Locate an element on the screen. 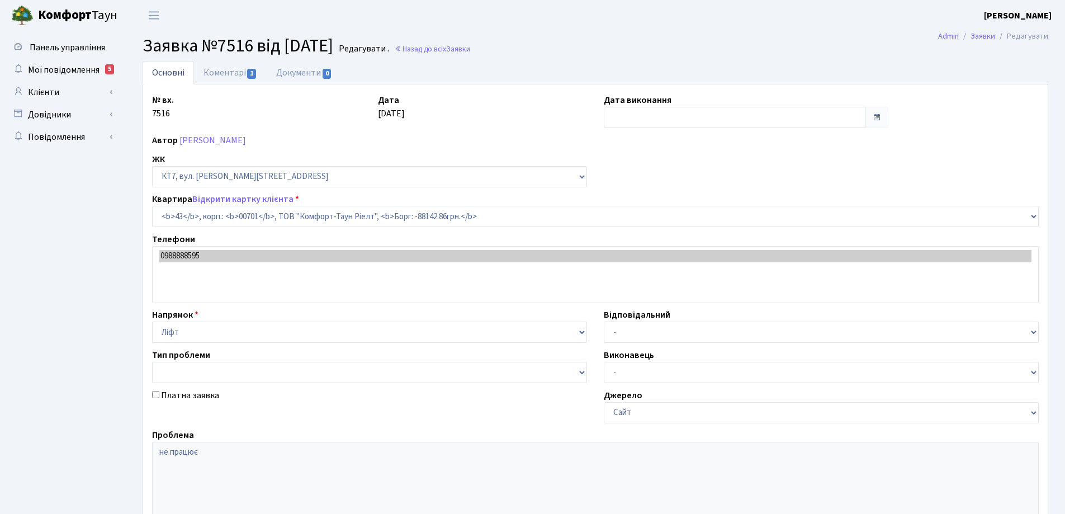 The height and width of the screenshot is (514, 1065). label: Напрямок is located at coordinates (175, 315).